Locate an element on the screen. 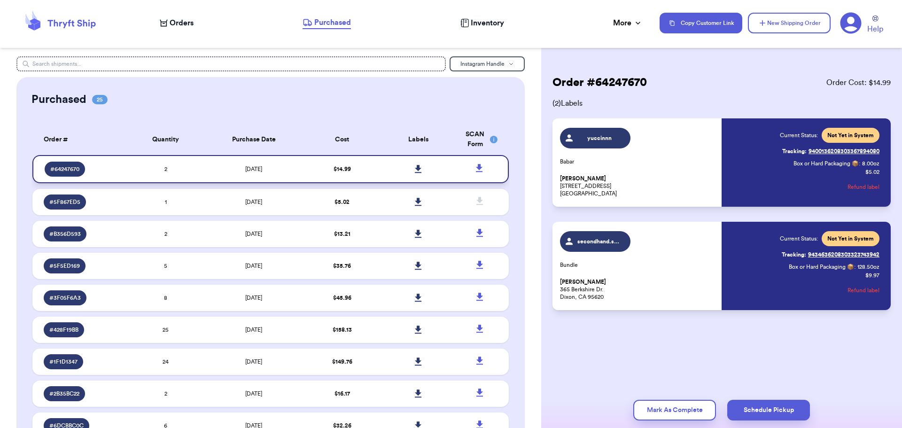 This screenshot has width=902, height=428. span: Purchased is located at coordinates (333, 23).